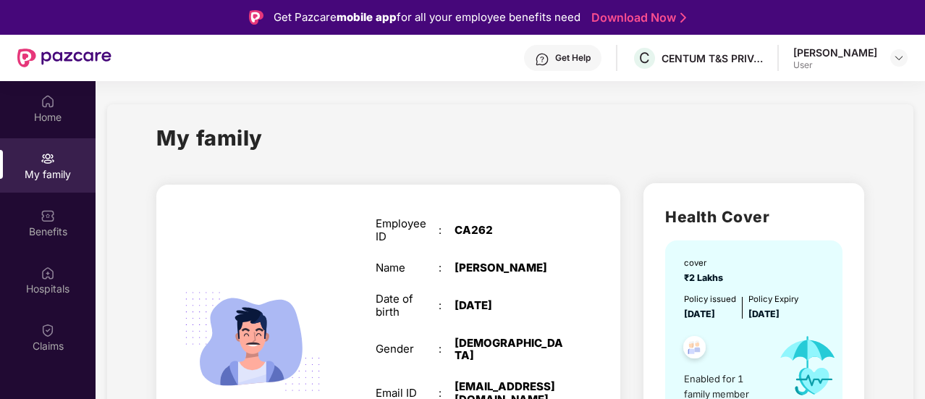 This screenshot has height=399, width=925. What do you see at coordinates (644, 58) in the screenshot?
I see `span: C` at bounding box center [644, 58].